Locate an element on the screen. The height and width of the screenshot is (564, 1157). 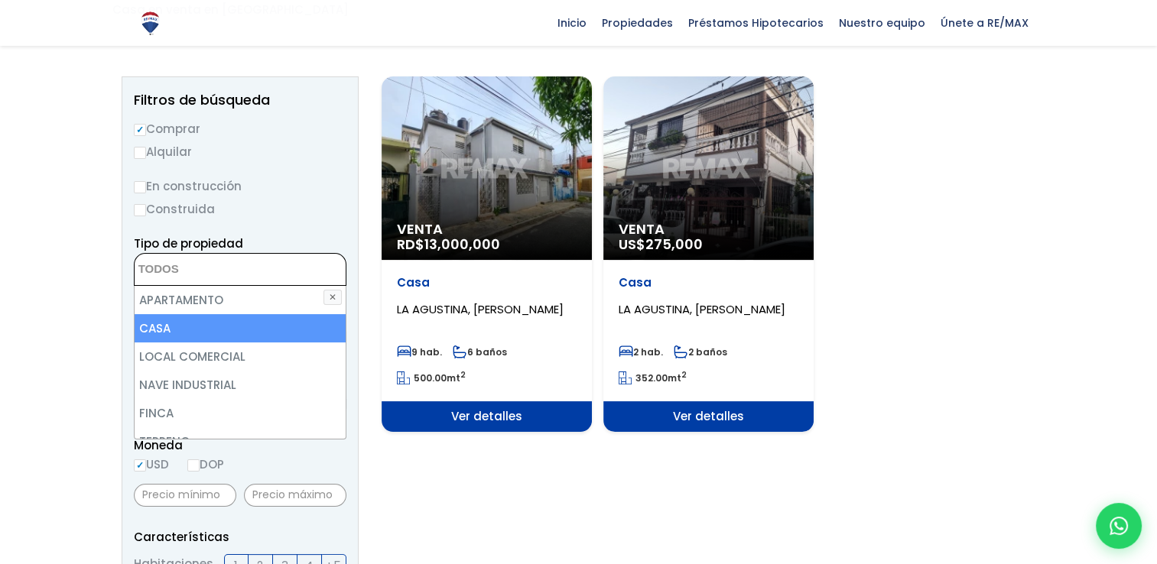
span: RD$ is located at coordinates (448, 244).